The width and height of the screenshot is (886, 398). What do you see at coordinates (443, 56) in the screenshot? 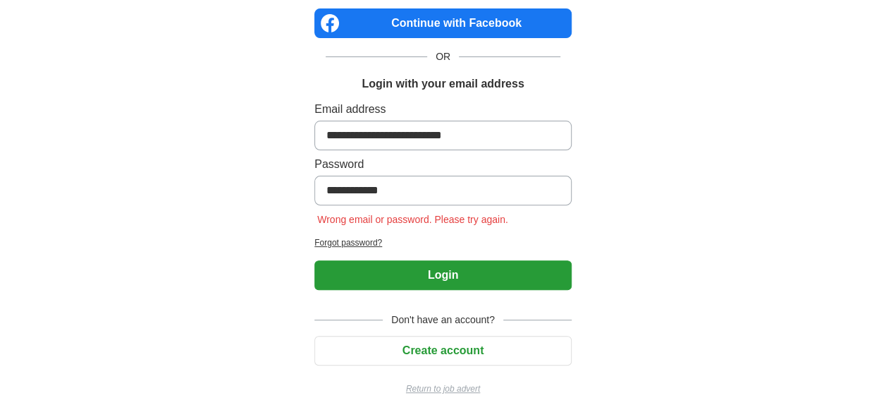
I see `span: OR` at bounding box center [443, 56].